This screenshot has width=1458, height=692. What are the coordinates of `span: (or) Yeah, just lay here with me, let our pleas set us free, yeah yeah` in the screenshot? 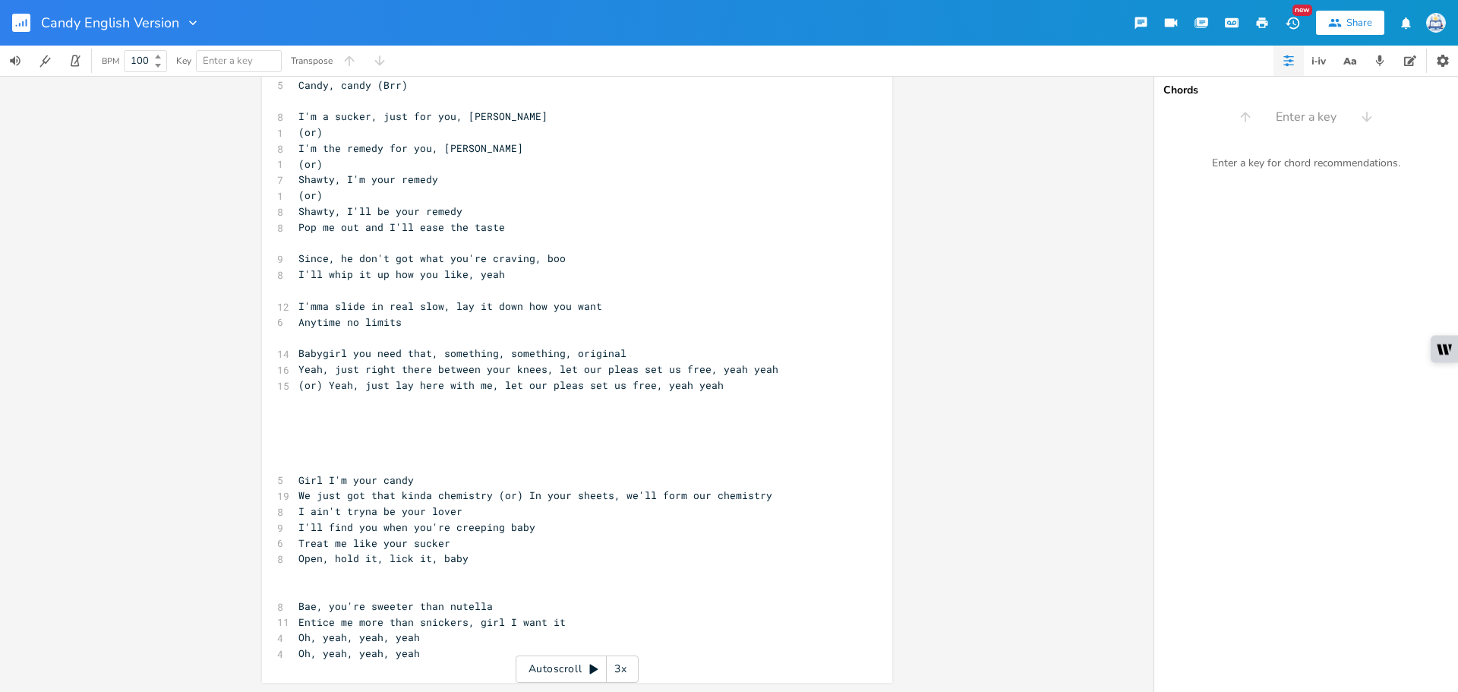 It's located at (511, 385).